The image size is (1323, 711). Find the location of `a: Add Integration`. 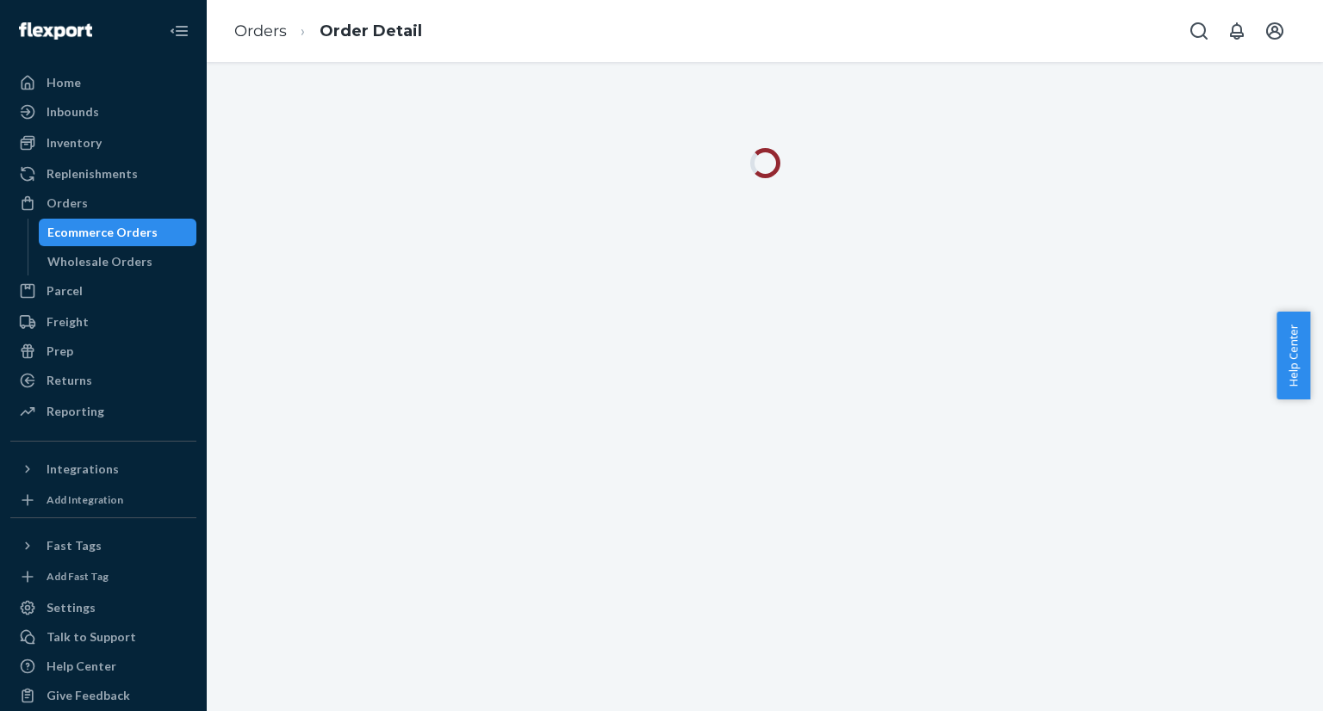

a: Add Integration is located at coordinates (103, 500).